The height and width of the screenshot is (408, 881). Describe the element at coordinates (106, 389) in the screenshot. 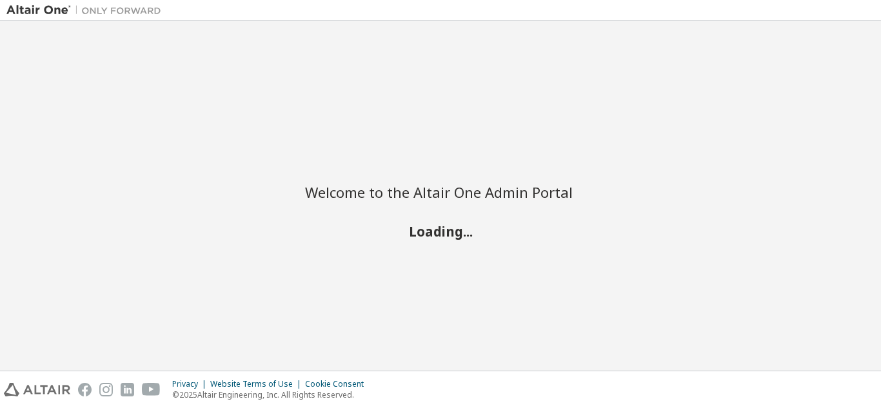

I see `img: instagram.svg` at that location.